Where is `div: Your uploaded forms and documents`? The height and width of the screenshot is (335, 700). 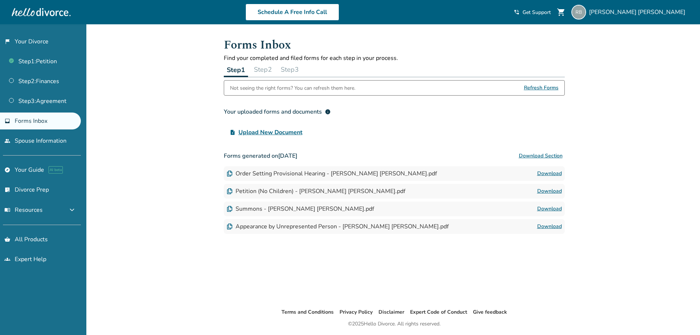 div: Your uploaded forms and documents is located at coordinates (277, 112).